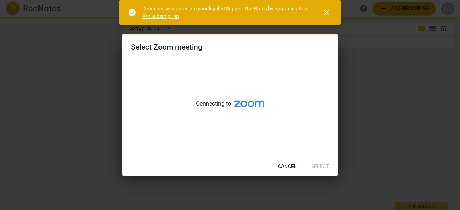 This screenshot has width=460, height=210. I want to click on button: Cancel, so click(287, 167).